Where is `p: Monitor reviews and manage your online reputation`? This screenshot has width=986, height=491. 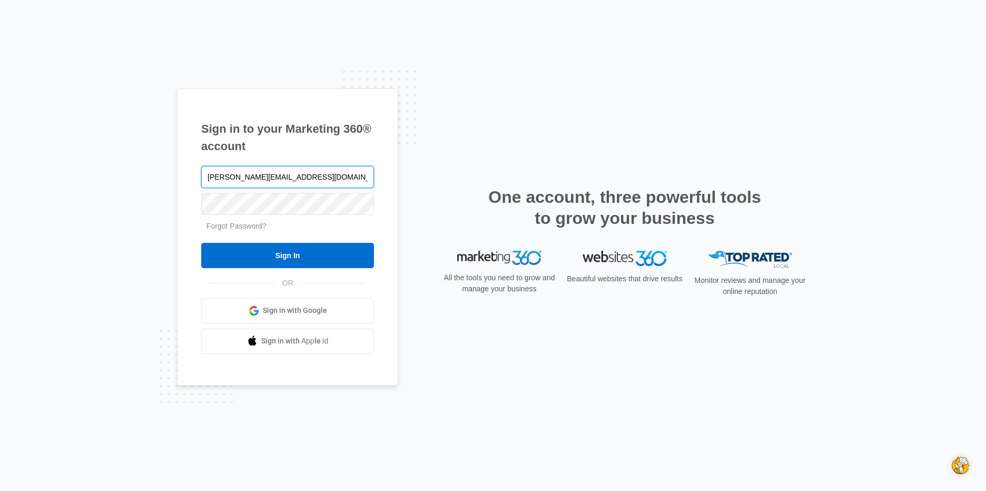 p: Monitor reviews and manage your online reputation is located at coordinates (750, 286).